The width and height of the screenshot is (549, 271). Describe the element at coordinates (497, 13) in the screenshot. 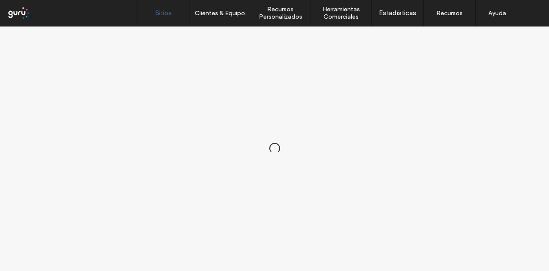

I see `label: Ayuda` at that location.